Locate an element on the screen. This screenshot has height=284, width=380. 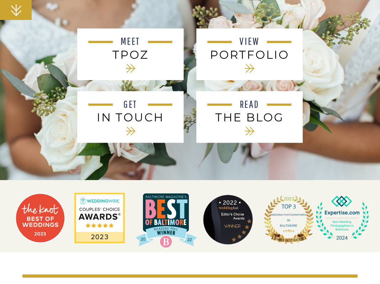
a: PORTFOLIO is located at coordinates (250, 54).